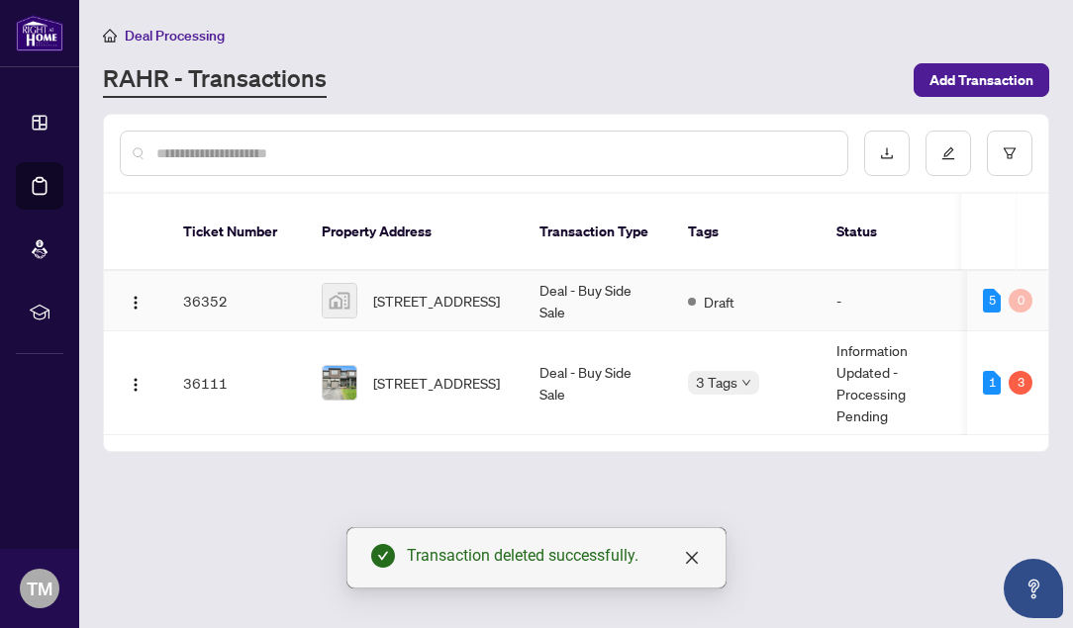  What do you see at coordinates (237, 383) in the screenshot?
I see `td: 36111` at bounding box center [237, 383].